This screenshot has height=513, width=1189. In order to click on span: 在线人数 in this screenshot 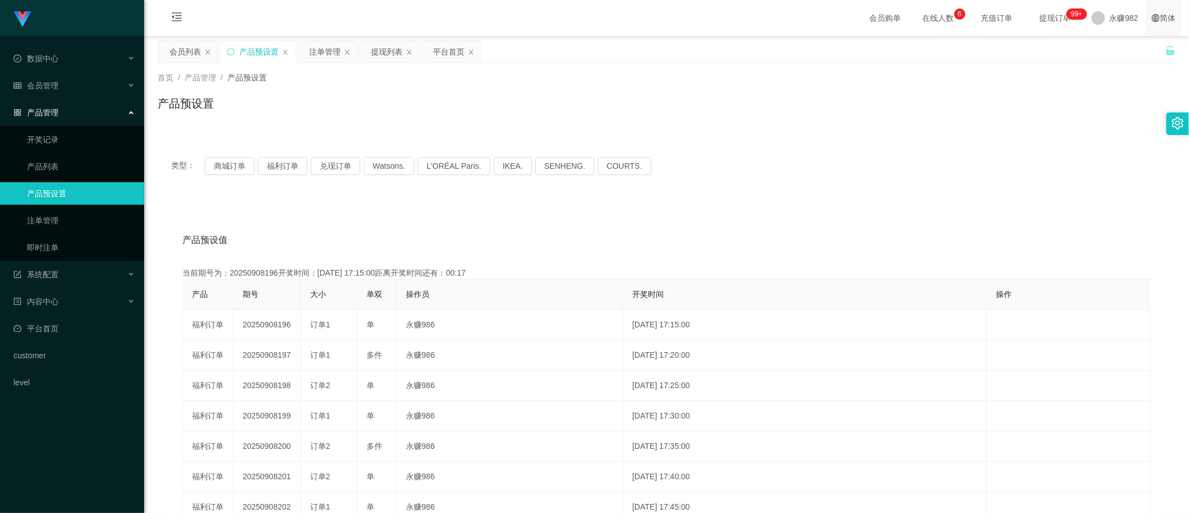, I will do `click(938, 18)`.